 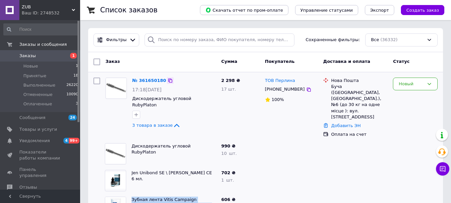 I want to click on span: 990 ₴, so click(x=228, y=146).